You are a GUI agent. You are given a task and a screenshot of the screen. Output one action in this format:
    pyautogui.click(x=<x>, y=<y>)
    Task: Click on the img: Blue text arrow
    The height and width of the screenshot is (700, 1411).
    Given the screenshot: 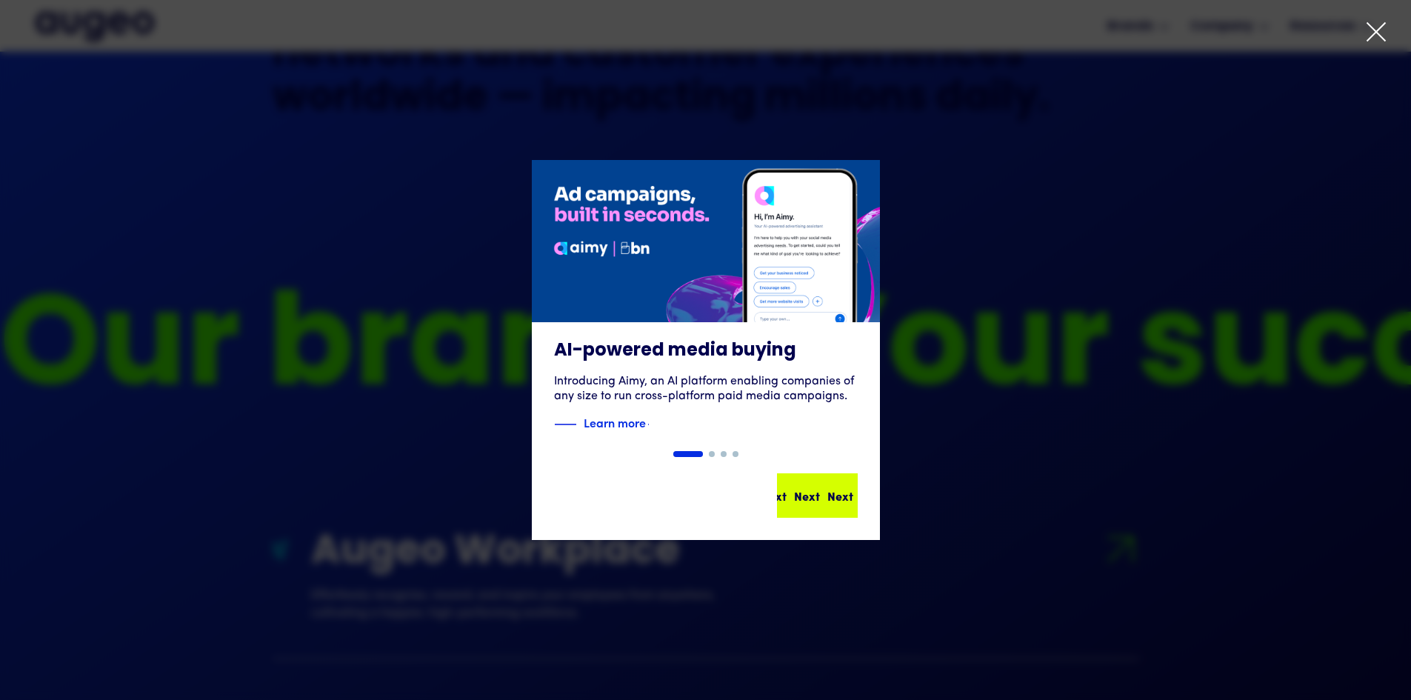 What is the action you would take?
    pyautogui.click(x=658, y=424)
    